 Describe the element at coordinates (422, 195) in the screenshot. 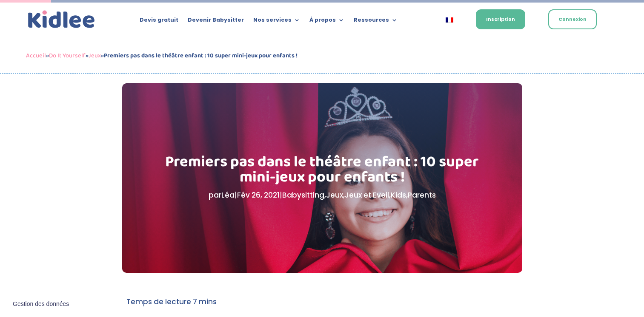

I see `a: Parents` at that location.